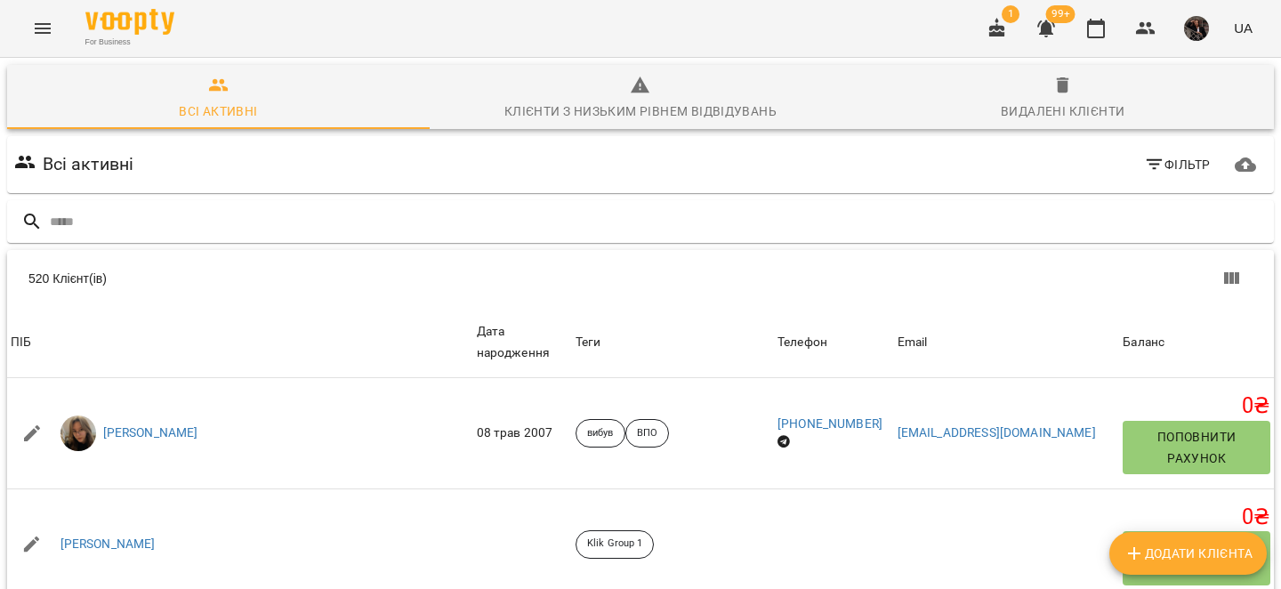  What do you see at coordinates (43, 28) in the screenshot?
I see `button: Menu` at bounding box center [43, 28].